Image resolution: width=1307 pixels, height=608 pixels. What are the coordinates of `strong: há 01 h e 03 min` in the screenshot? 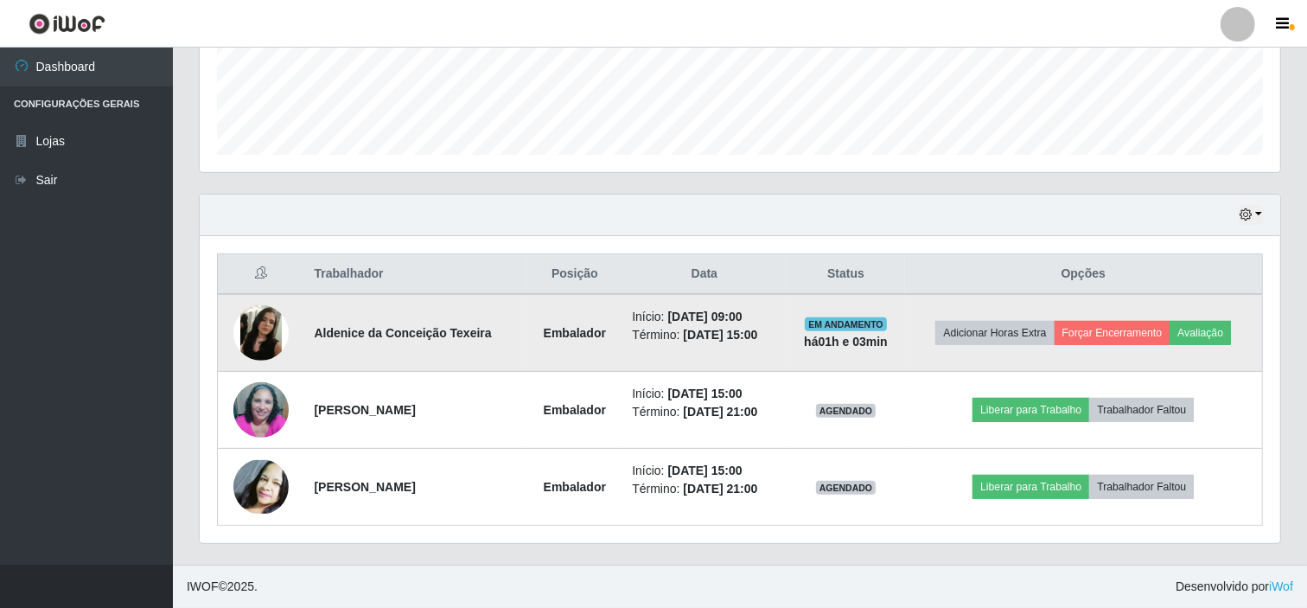 It's located at (846, 342).